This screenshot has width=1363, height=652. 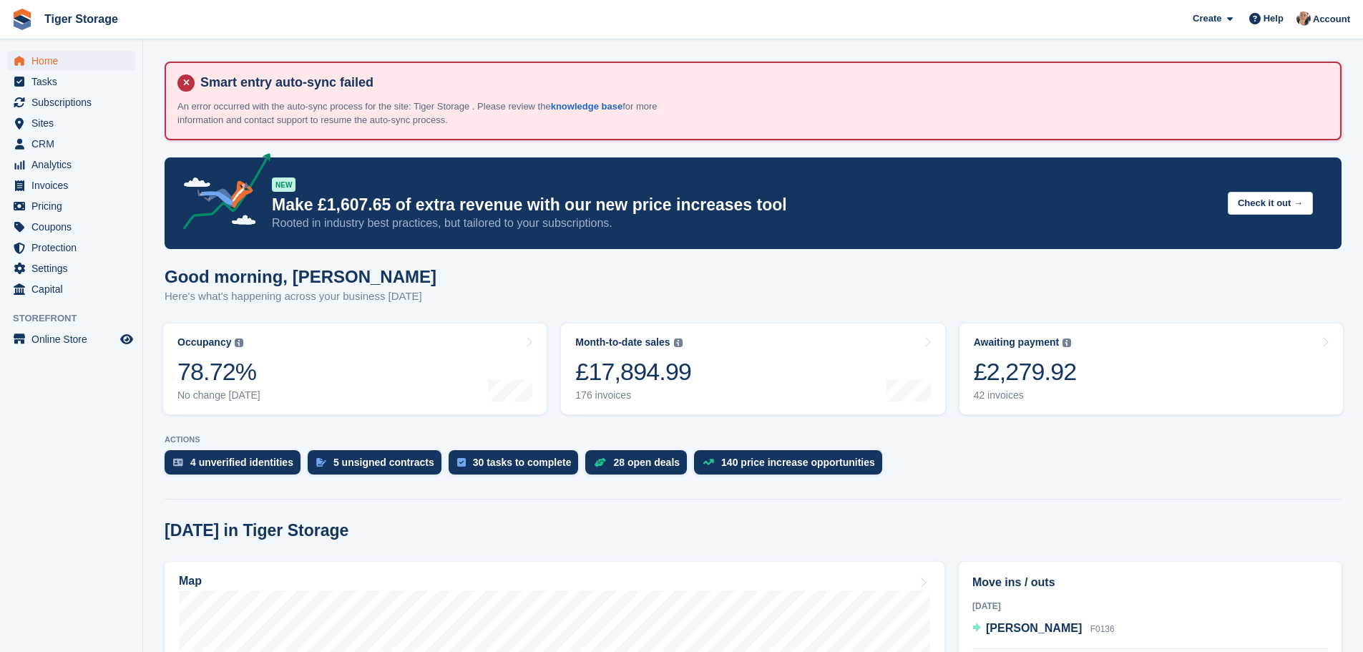 I want to click on div: Occupancy, so click(x=204, y=342).